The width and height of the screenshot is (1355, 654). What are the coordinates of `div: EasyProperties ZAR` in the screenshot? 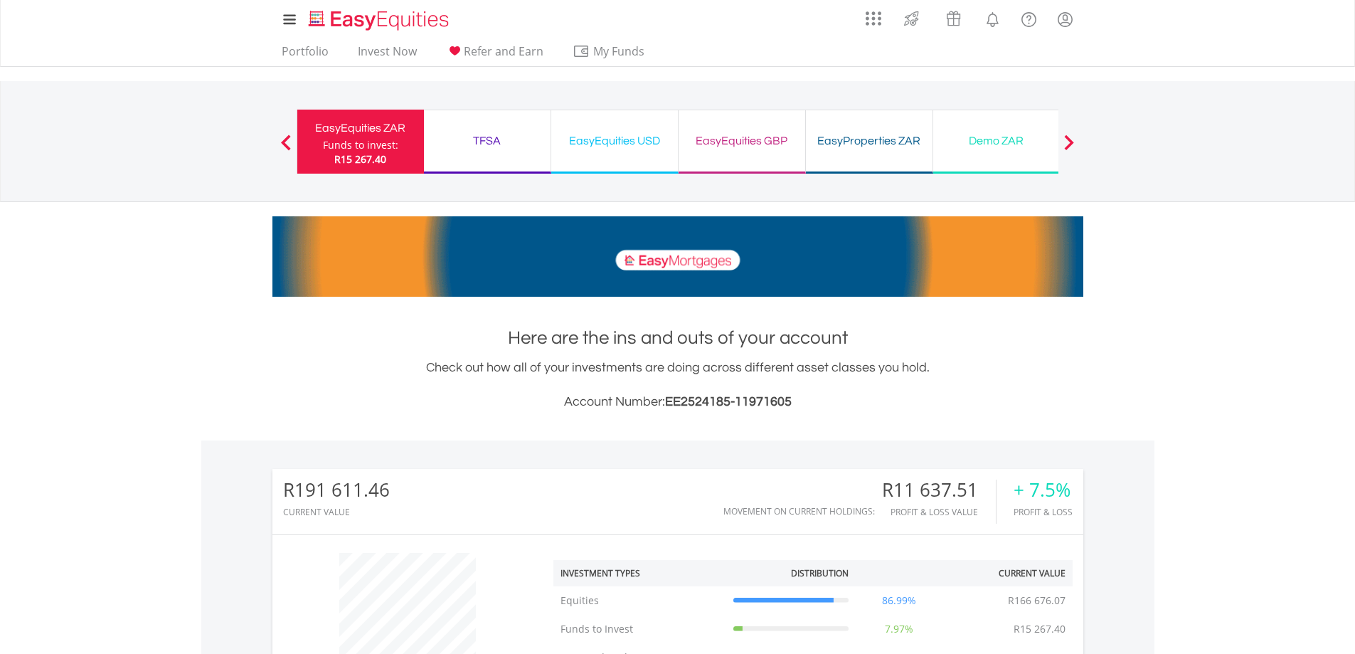 It's located at (869, 141).